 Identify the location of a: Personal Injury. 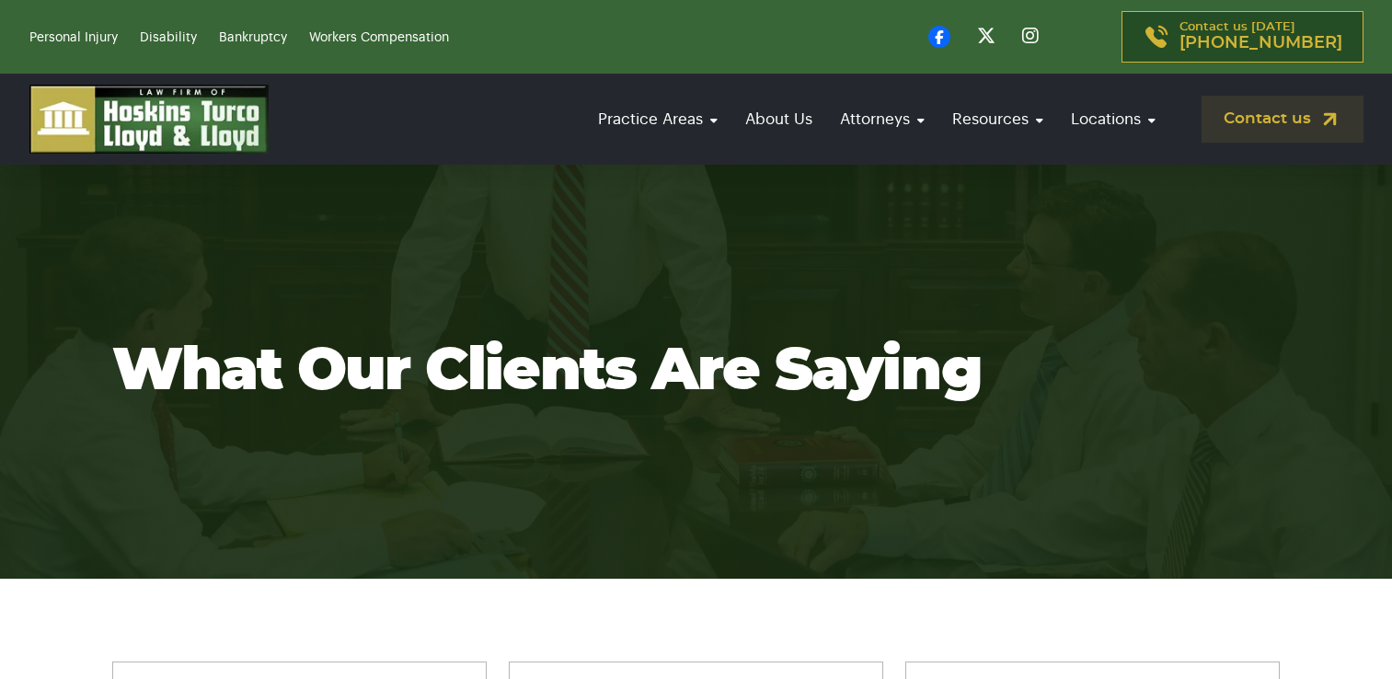
(74, 38).